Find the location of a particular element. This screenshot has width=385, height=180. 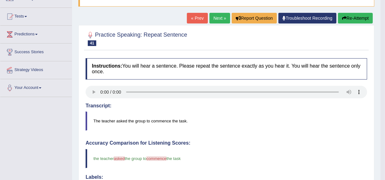

a: Troubleshoot Recording is located at coordinates (307, 18).